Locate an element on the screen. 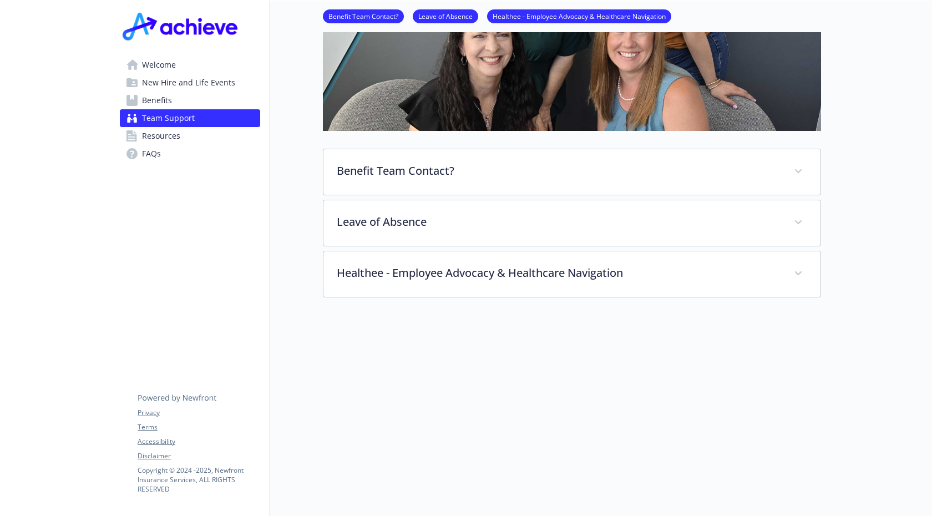 This screenshot has height=516, width=932. div: Healthee - Employee Advocacy & Healthcare Navigation is located at coordinates (572, 274).